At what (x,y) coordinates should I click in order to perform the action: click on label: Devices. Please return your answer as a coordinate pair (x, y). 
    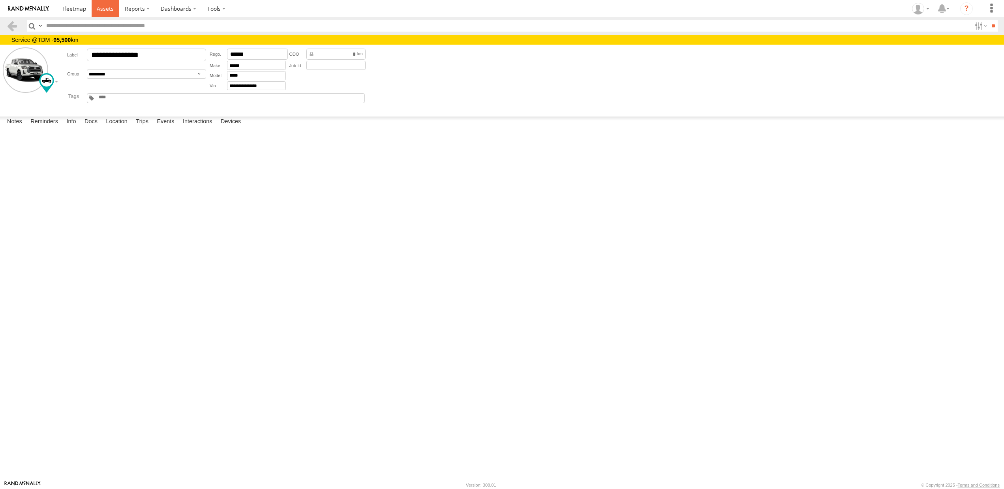
    Looking at the image, I should click on (231, 122).